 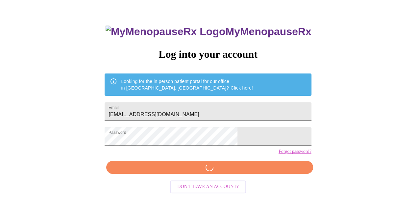 What do you see at coordinates (295, 152) in the screenshot?
I see `a: Forgot password?` at bounding box center [295, 152].